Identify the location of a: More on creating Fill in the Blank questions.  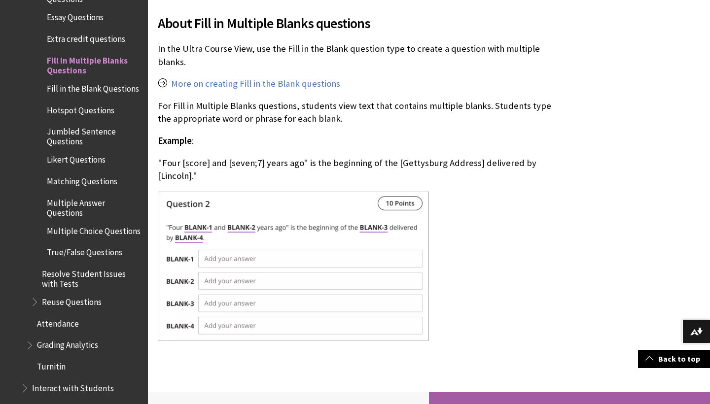
(255, 84).